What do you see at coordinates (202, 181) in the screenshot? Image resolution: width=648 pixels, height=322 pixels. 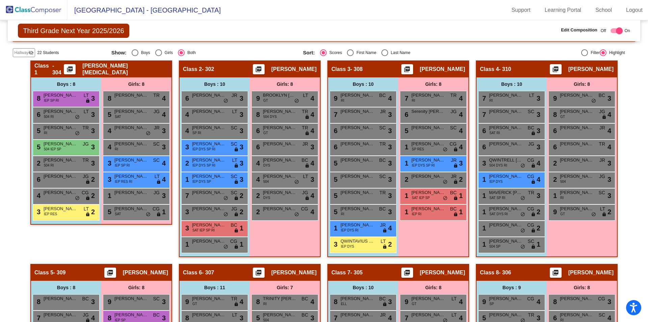 I see `span: IEP DYS SP` at bounding box center [202, 181].